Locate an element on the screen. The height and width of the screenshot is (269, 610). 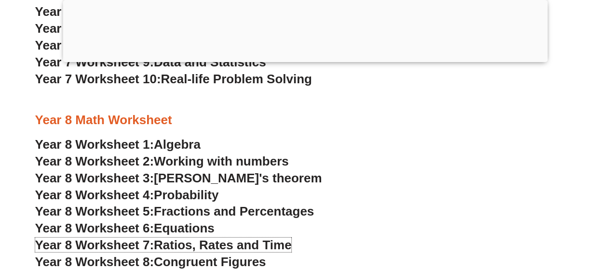
span: Working with numbers is located at coordinates (221, 161).